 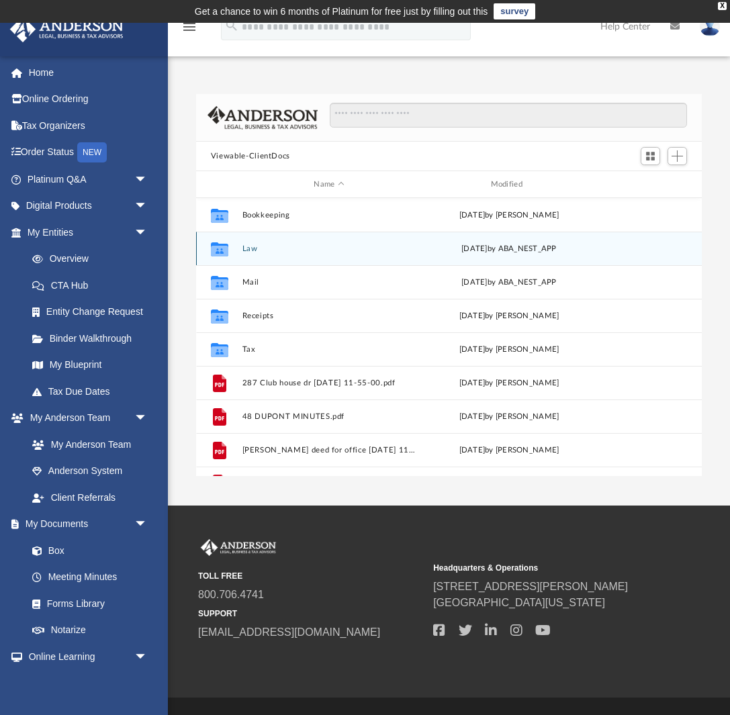 I want to click on a: Online Ordering, so click(x=89, y=99).